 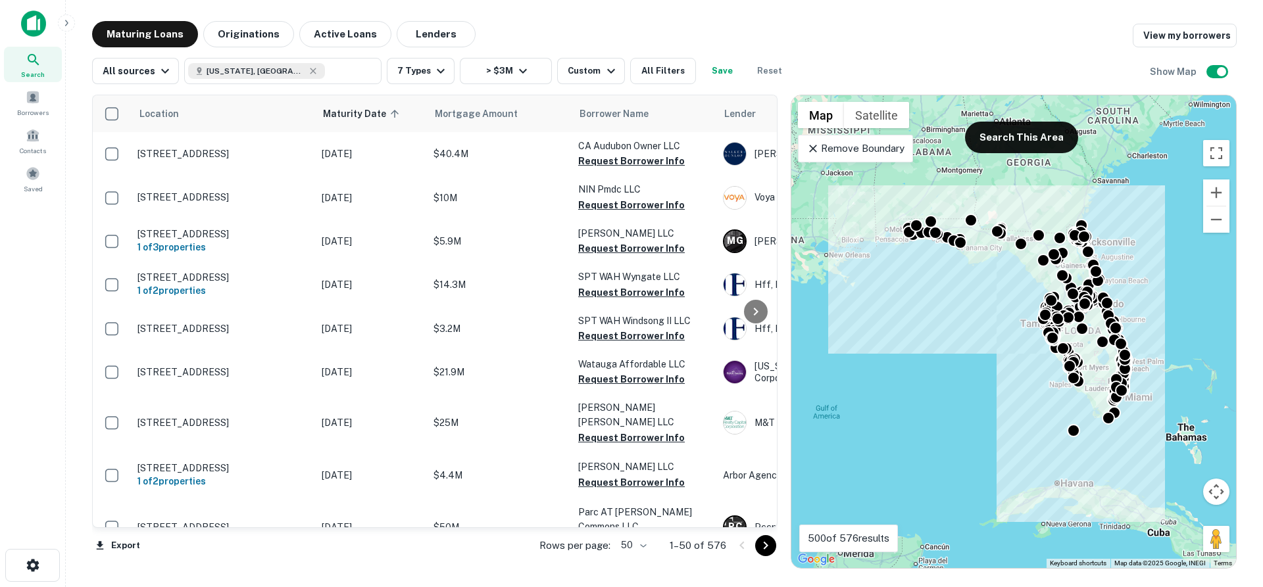 What do you see at coordinates (1160, 563) in the screenshot?
I see `span: Map data ©2025 Google, INEGI` at bounding box center [1160, 563].